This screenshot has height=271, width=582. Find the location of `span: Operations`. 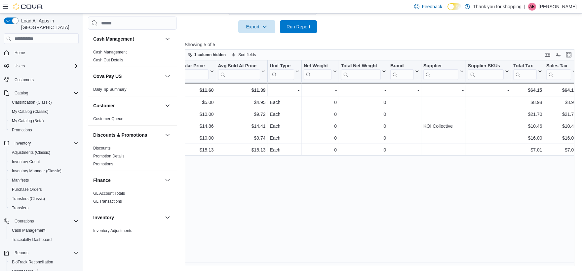

span: Operations is located at coordinates (24, 221).